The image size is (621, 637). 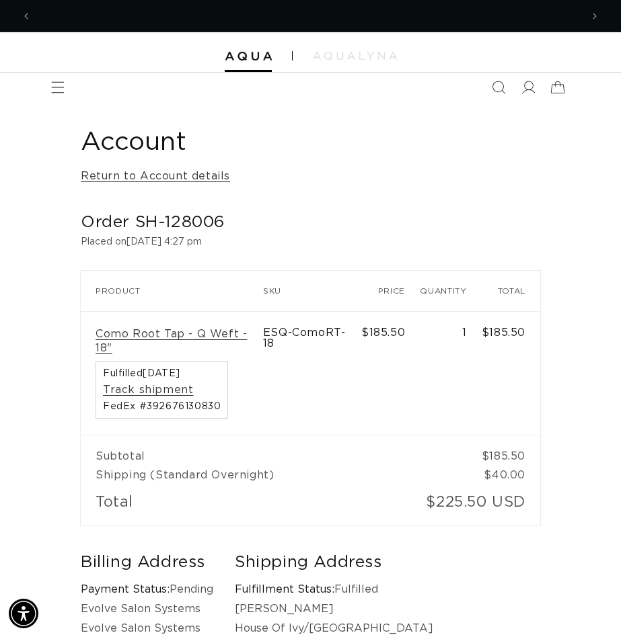 What do you see at coordinates (310, 242) in the screenshot?
I see `p: Placed on` at bounding box center [310, 242].